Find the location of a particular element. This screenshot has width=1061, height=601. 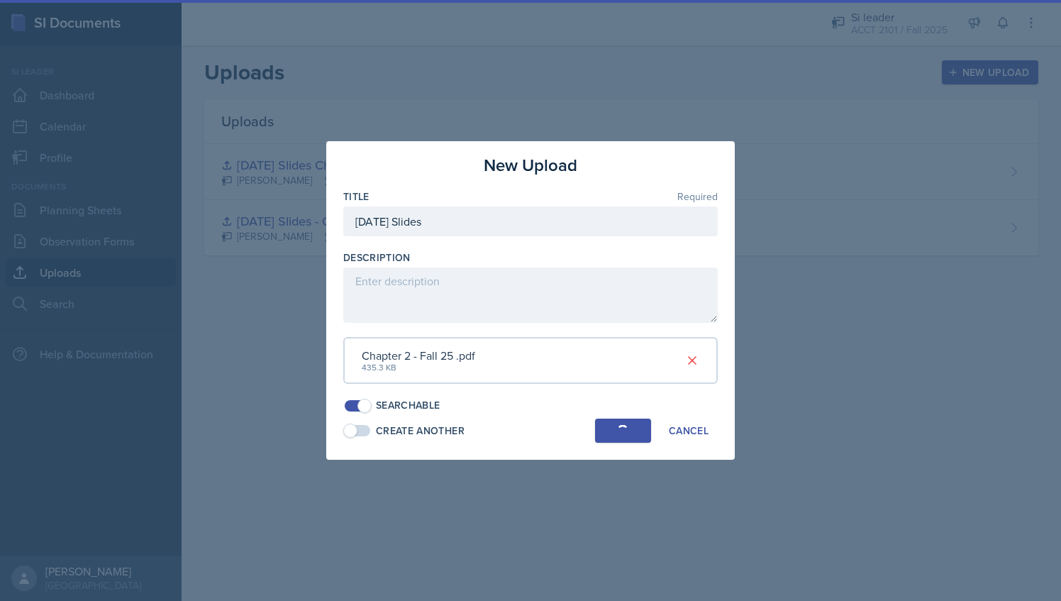

div: 435.3 KB is located at coordinates (418, 367).